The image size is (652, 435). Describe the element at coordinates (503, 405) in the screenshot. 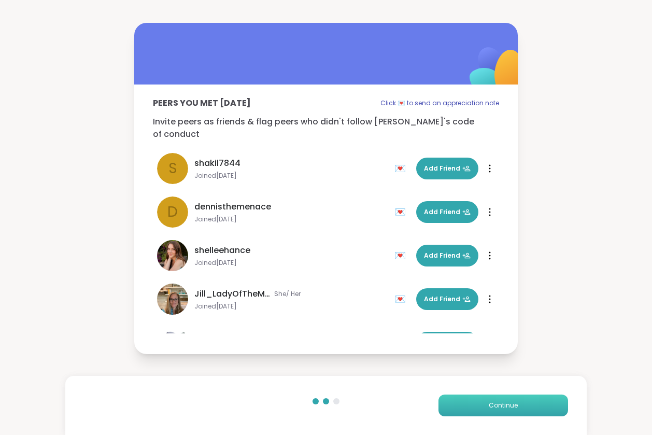

I see `span: Continue` at that location.